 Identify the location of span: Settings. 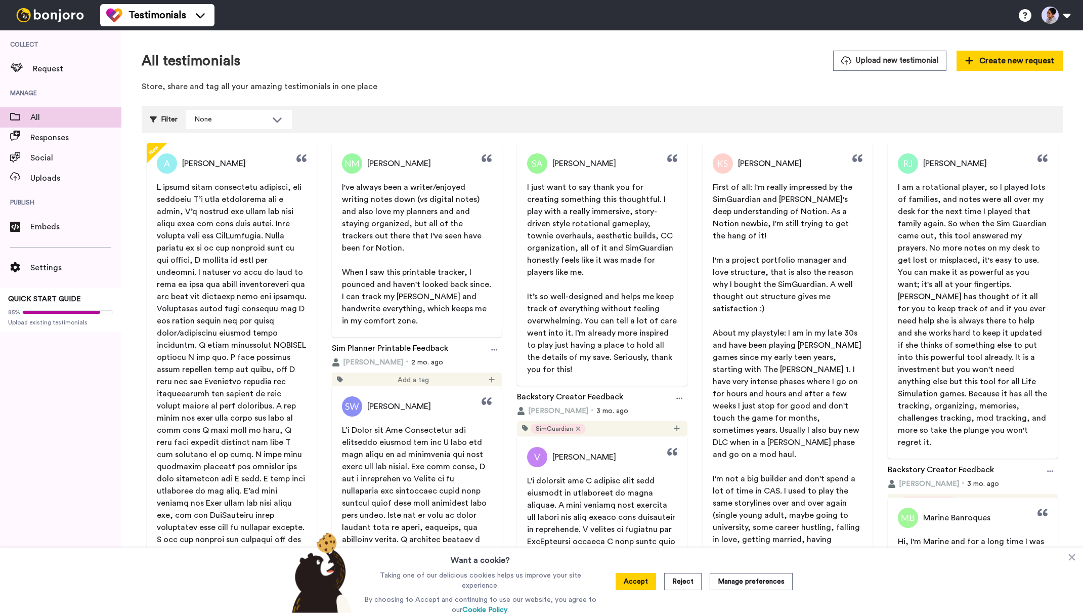
(76, 268).